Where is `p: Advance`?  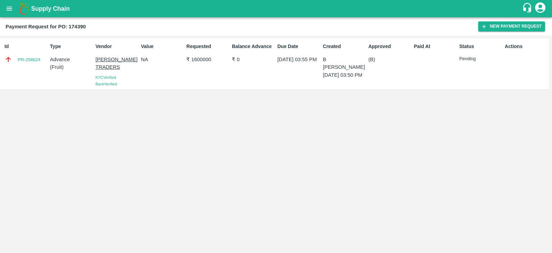 p: Advance is located at coordinates (71, 59).